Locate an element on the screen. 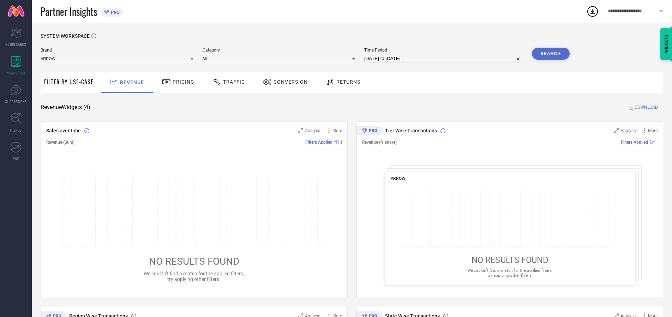 This screenshot has height=317, width=672. span: Pricing is located at coordinates (184, 82).